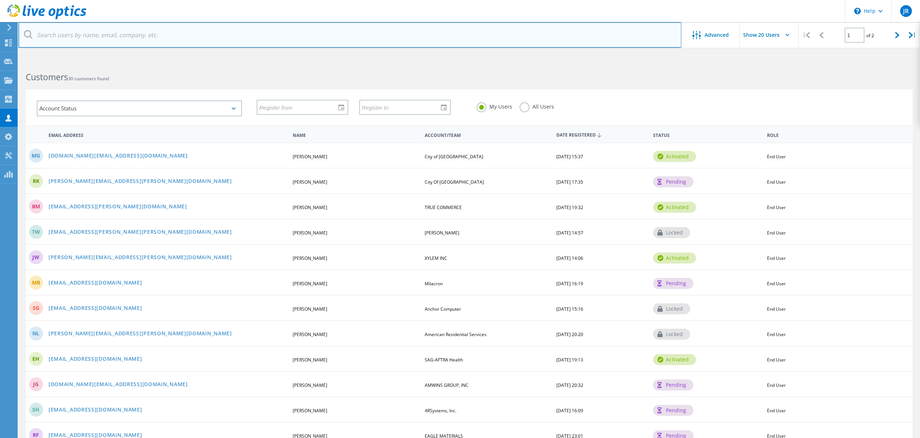 This screenshot has width=920, height=438. Describe the element at coordinates (494, 106) in the screenshot. I see `label: My Users` at that location.